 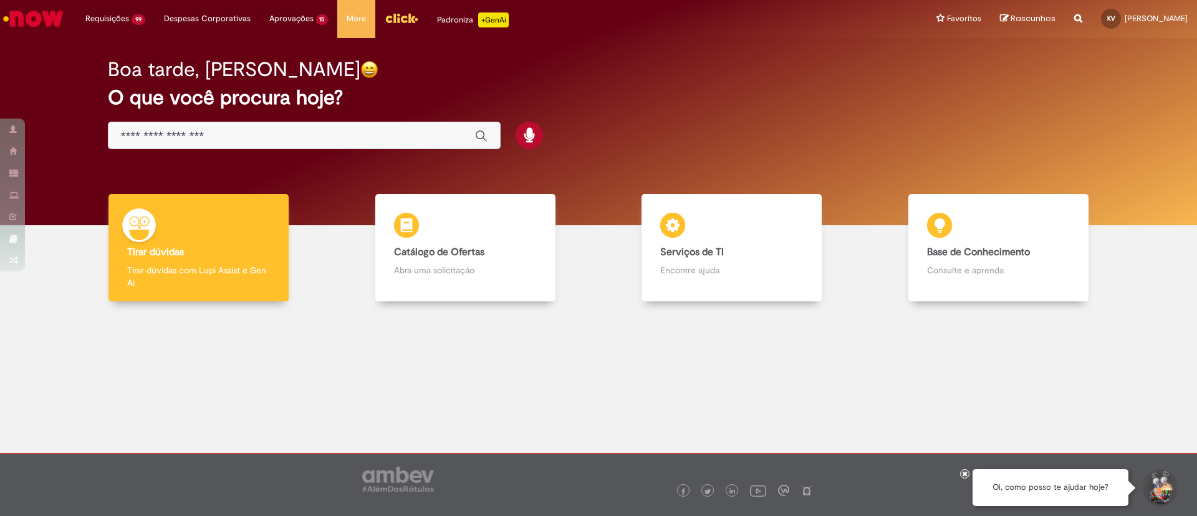 I want to click on div: Padroniza, so click(x=473, y=20).